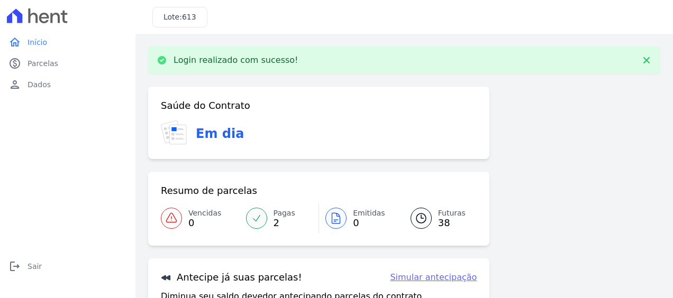 This screenshot has width=673, height=298. What do you see at coordinates (205, 213) in the screenshot?
I see `span: Vencidas` at bounding box center [205, 213].